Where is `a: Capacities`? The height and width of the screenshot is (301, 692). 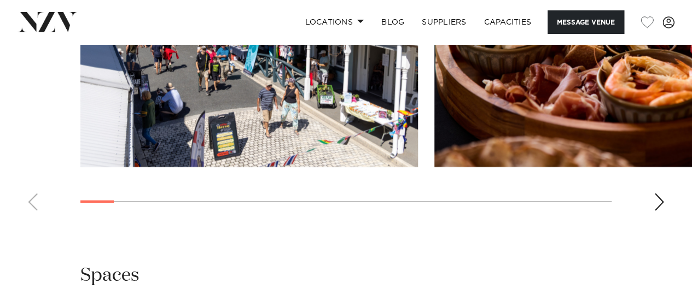
a: Capacities is located at coordinates (507, 22).